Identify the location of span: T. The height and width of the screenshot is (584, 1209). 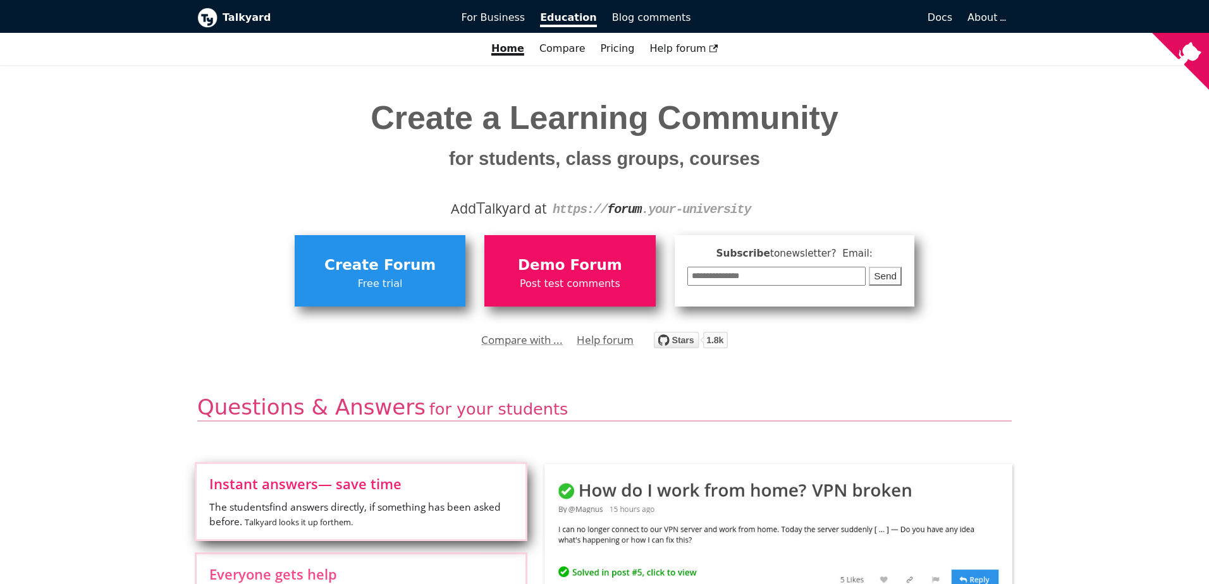
(481, 207).